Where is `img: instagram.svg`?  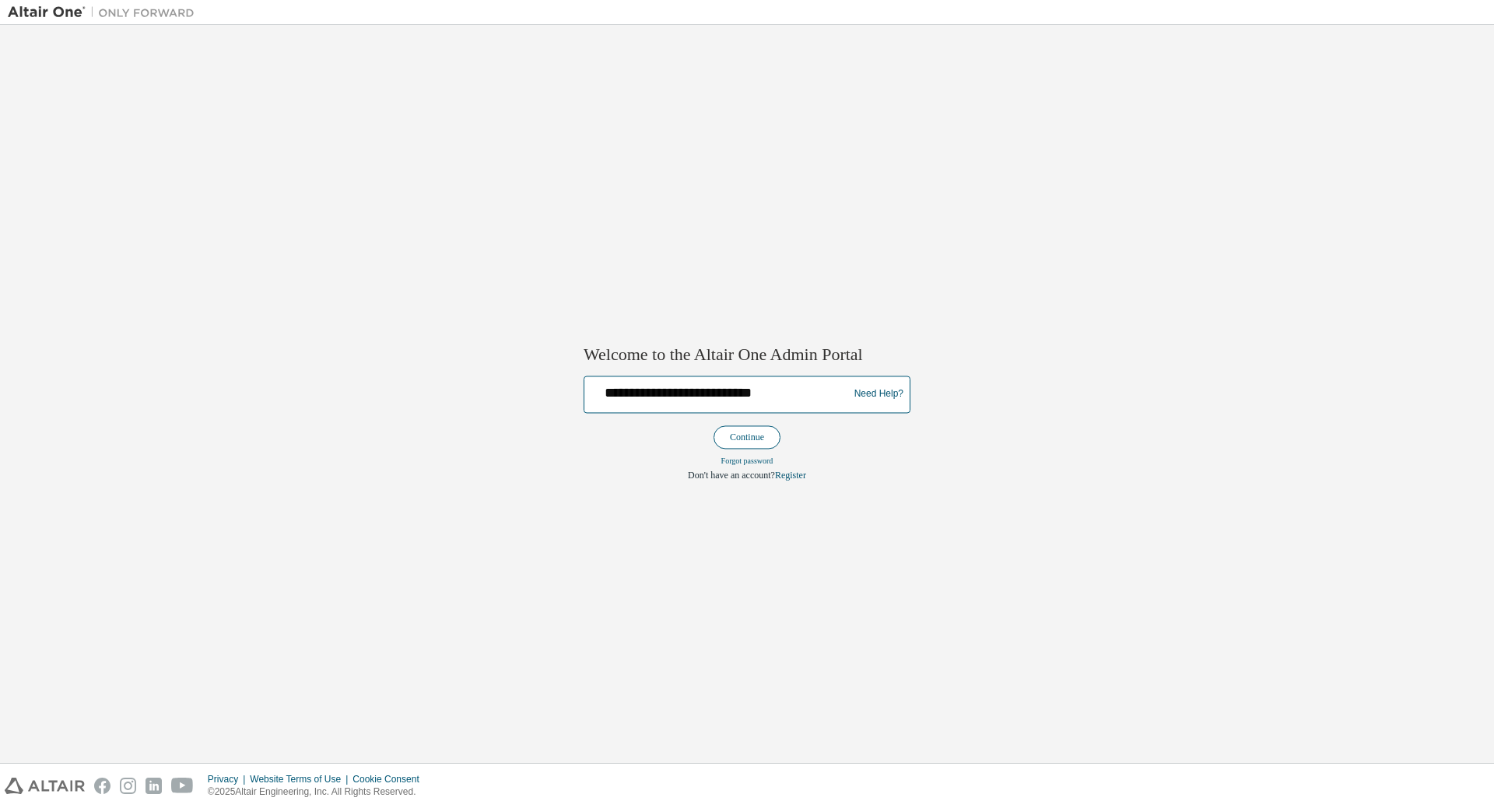 img: instagram.svg is located at coordinates (128, 786).